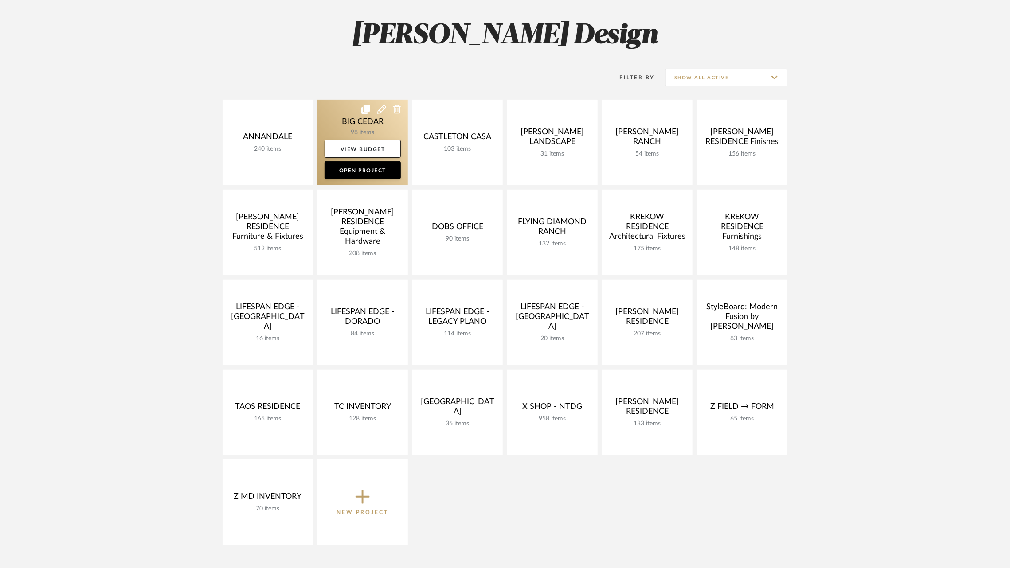 The height and width of the screenshot is (568, 1010). Describe the element at coordinates (742, 339) in the screenshot. I see `div: 83 items` at that location.